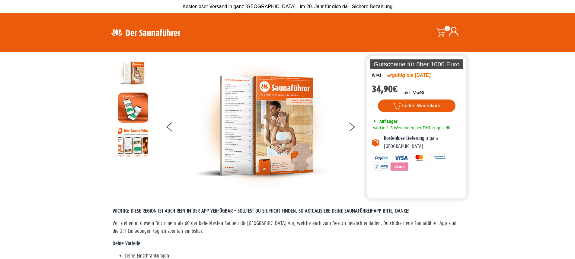  Describe the element at coordinates (414, 93) in the screenshot. I see `p: inkl. MwSt.` at that location.